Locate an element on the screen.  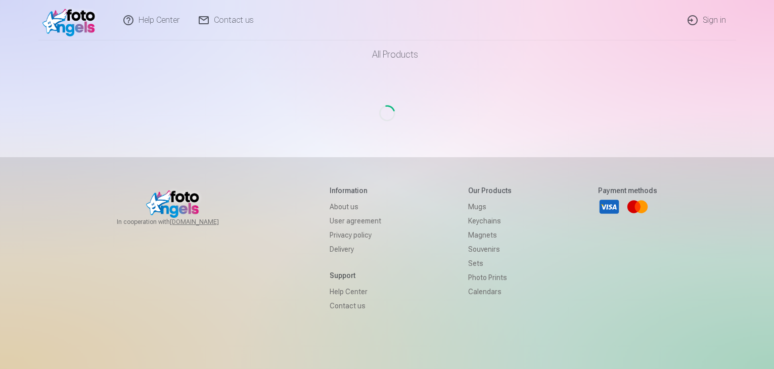
h5: Information is located at coordinates (355, 191).